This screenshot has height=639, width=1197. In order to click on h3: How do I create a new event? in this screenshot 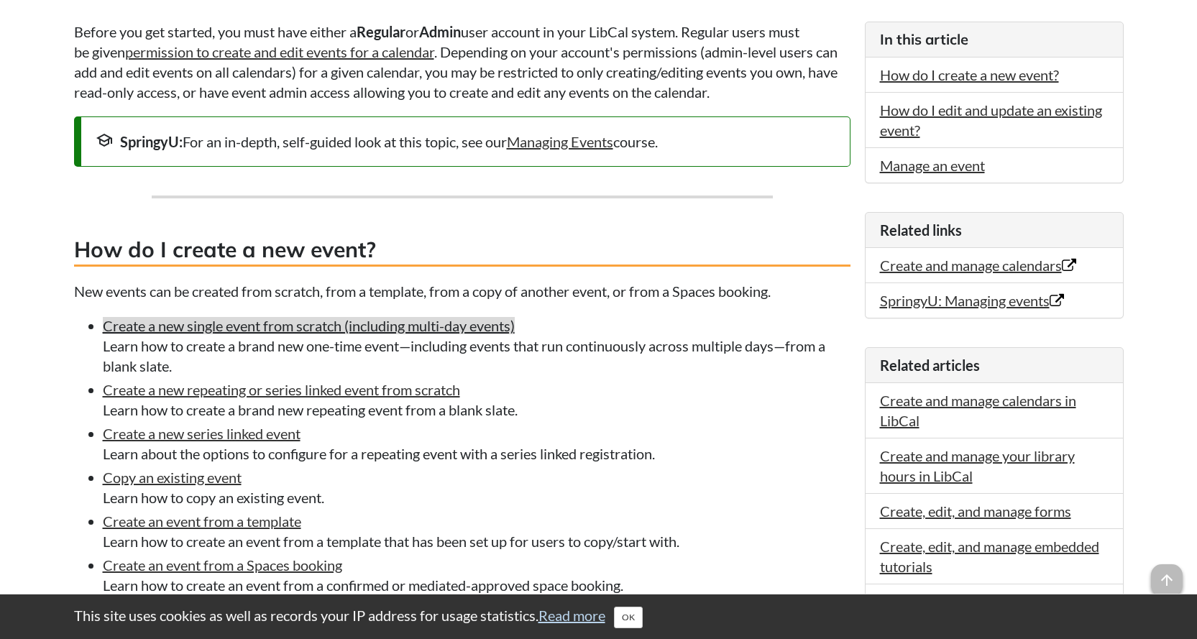, I will do `click(462, 250)`.